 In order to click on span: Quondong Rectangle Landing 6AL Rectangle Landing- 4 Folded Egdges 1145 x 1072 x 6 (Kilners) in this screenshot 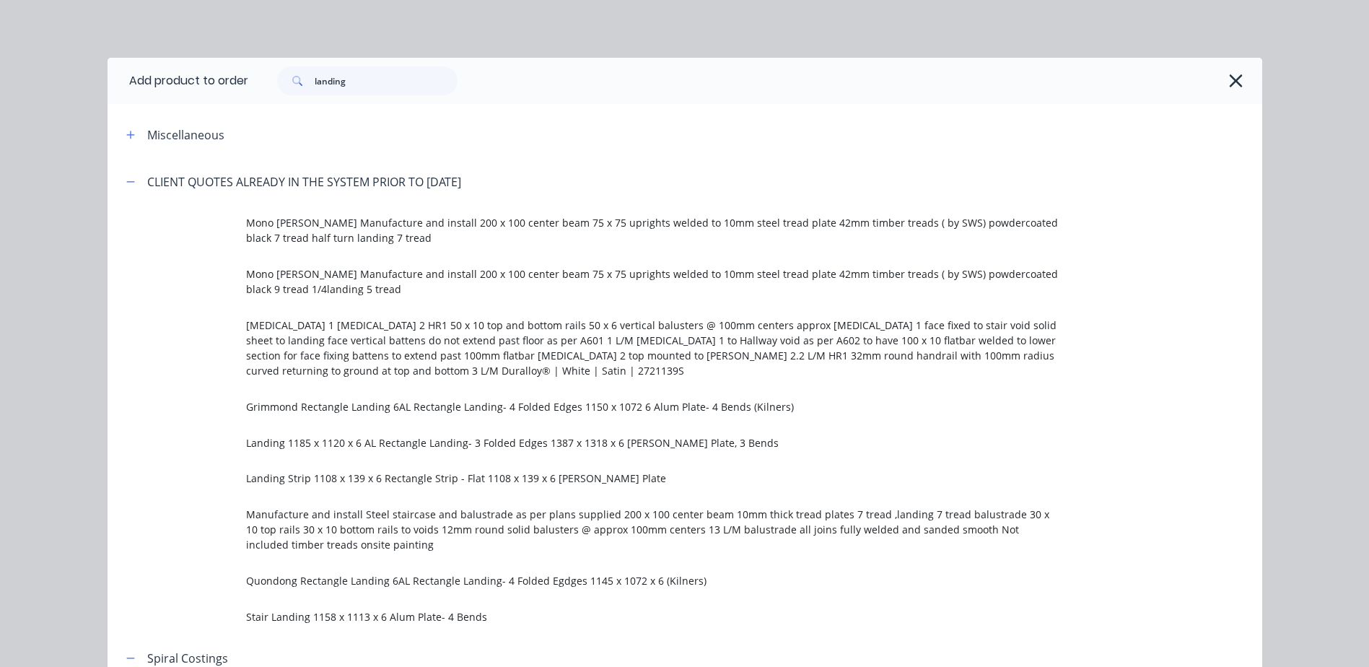, I will do `click(652, 580)`.